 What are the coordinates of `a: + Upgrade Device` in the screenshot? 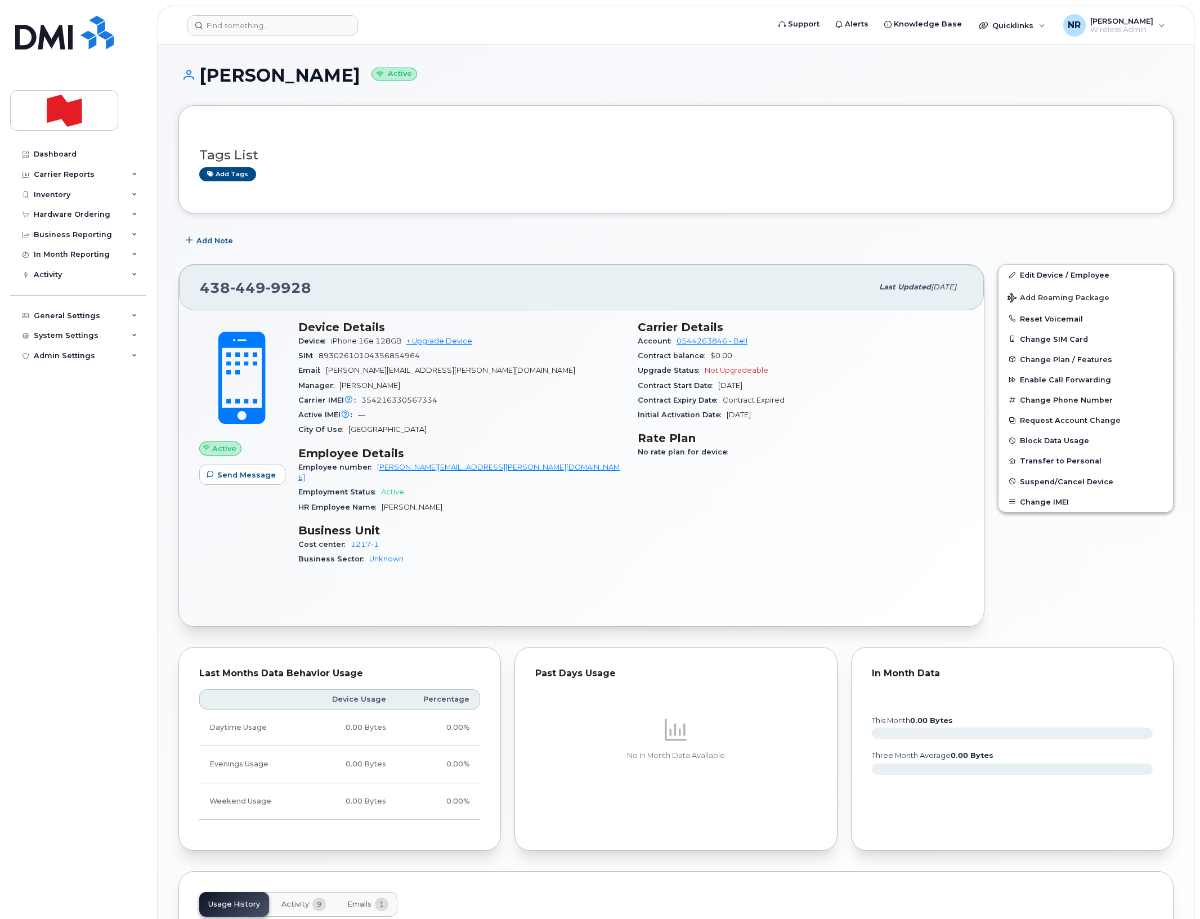 It's located at (439, 341).